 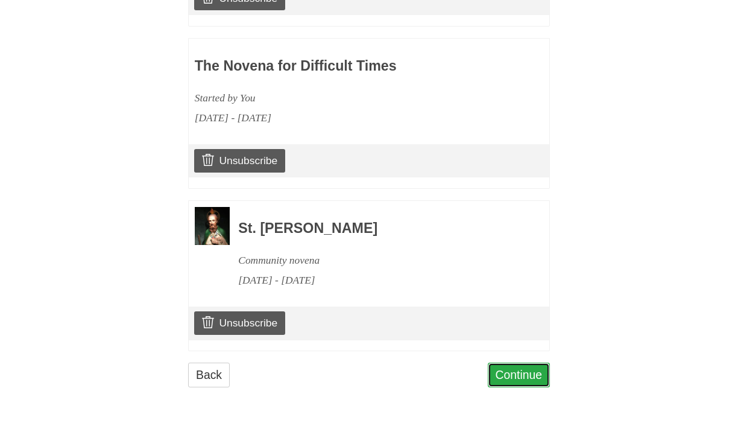 What do you see at coordinates (378, 260) in the screenshot?
I see `div: Community novena` at bounding box center [378, 260].